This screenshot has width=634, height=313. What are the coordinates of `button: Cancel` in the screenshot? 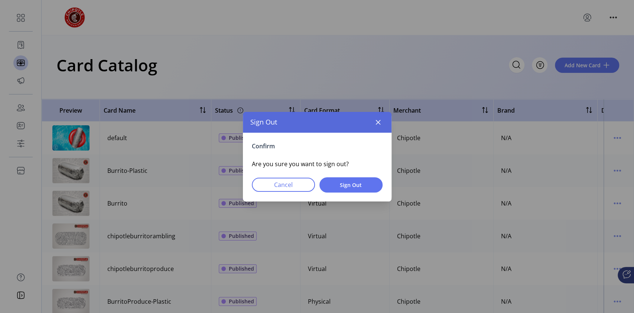 It's located at (283, 185).